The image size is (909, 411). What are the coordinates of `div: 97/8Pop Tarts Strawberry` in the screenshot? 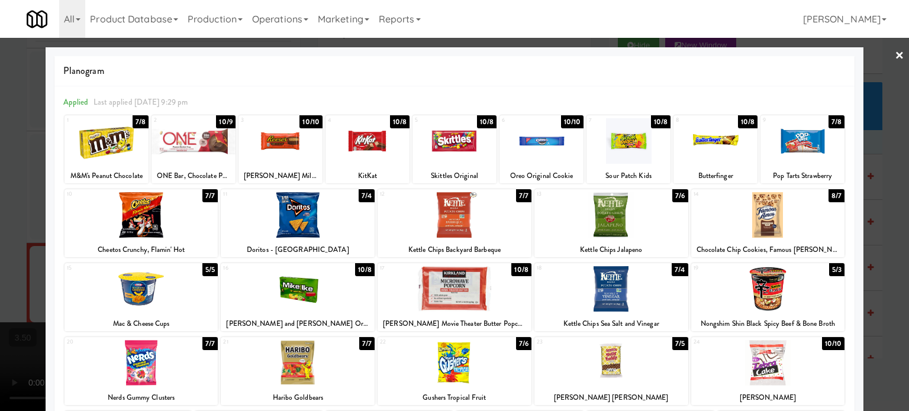 It's located at (803, 149).